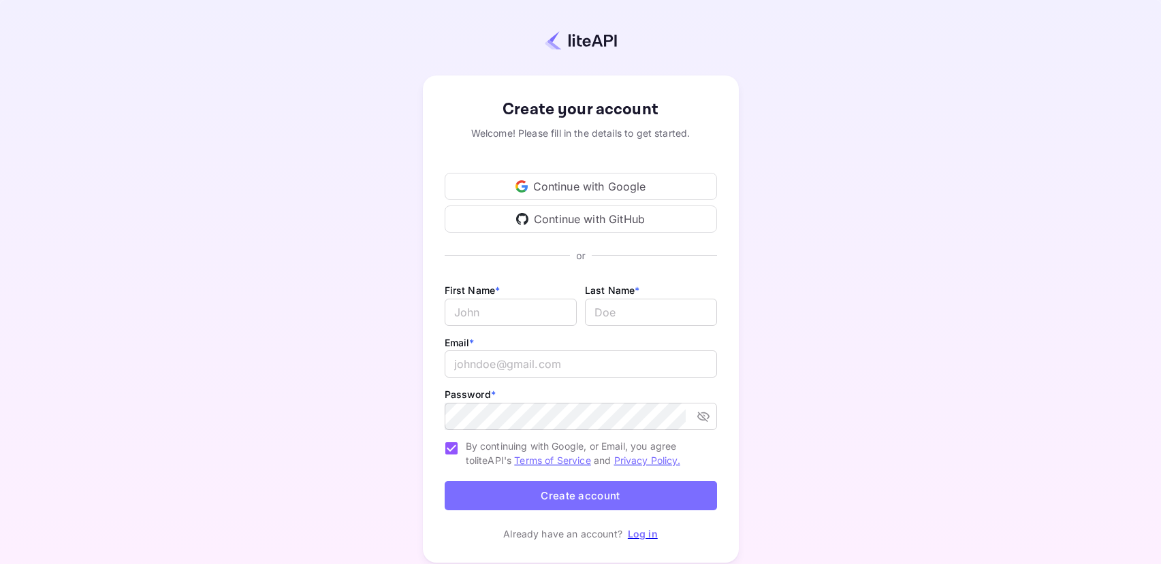 The image size is (1161, 564). What do you see at coordinates (585, 453) in the screenshot?
I see `span: By continuing with Google, or Email, you agree to liteAPI's and` at bounding box center [585, 453].